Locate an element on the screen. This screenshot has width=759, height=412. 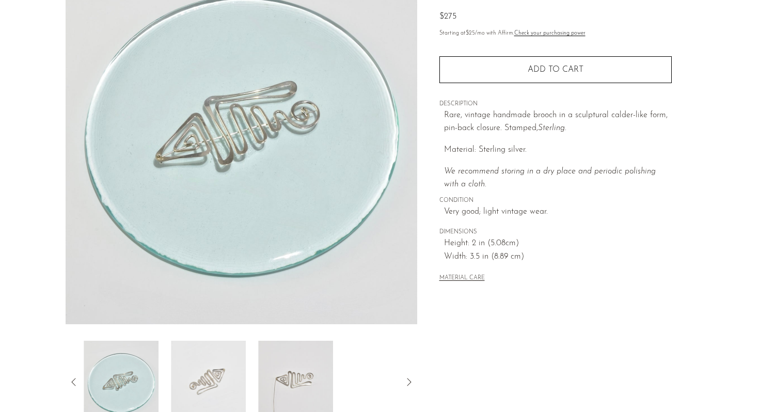
span: DIMENSIONS is located at coordinates (556, 232).